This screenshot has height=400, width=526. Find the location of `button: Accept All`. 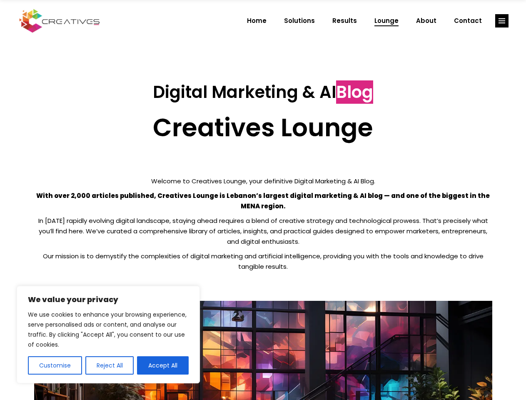

button: Accept All is located at coordinates (163, 365).